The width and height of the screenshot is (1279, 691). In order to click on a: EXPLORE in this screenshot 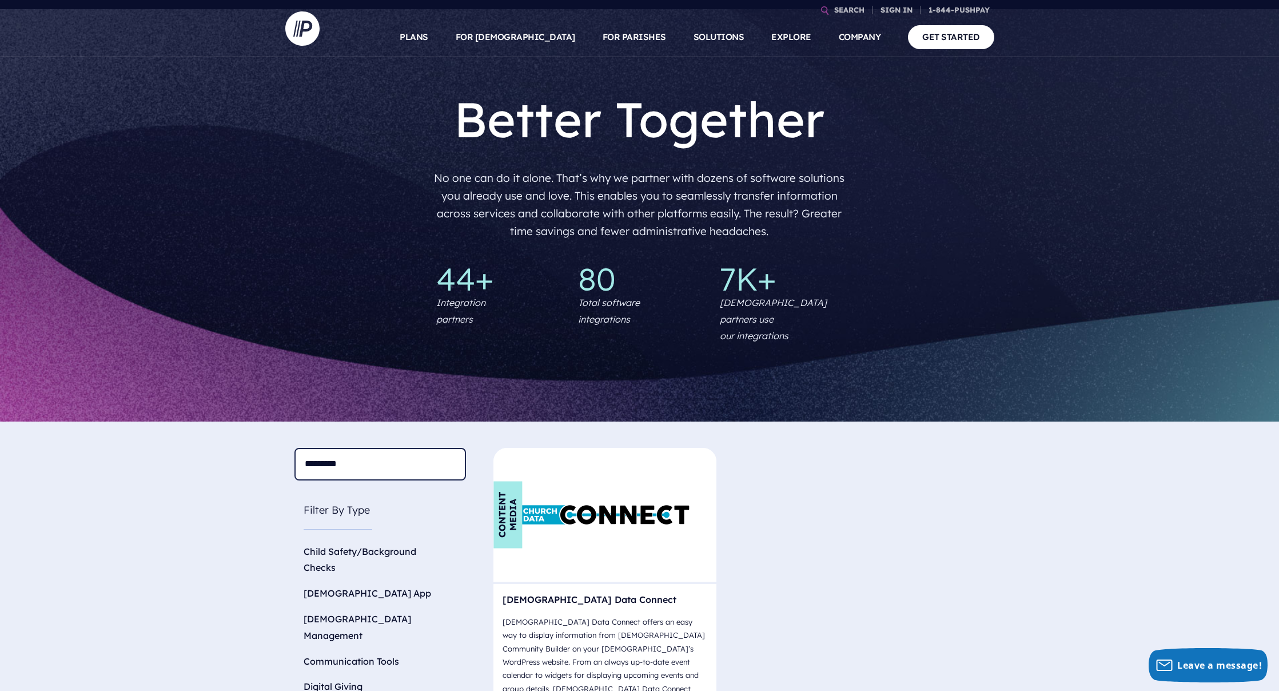, I will do `click(791, 37)`.